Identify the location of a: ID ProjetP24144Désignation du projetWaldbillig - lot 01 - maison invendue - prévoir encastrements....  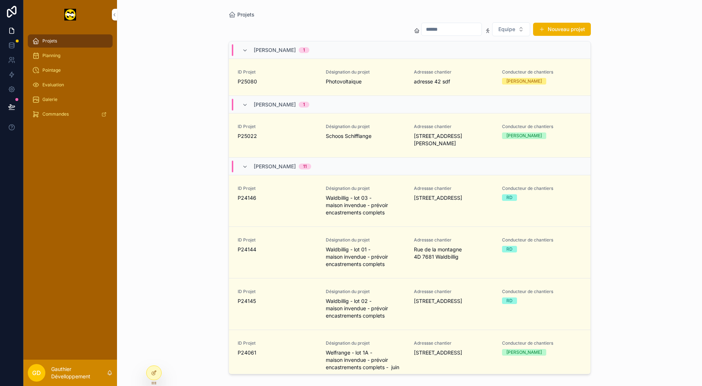
(410, 252).